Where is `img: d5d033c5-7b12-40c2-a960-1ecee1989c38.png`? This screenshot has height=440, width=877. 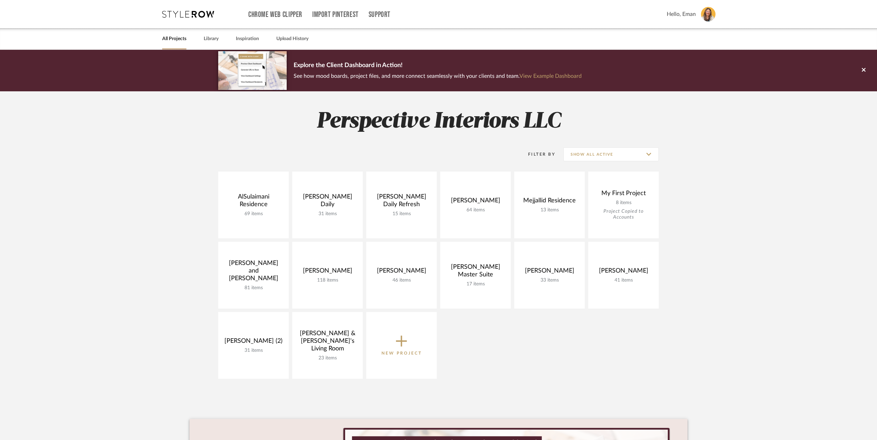
img: d5d033c5-7b12-40c2-a960-1ecee1989c38.png is located at coordinates (252, 70).